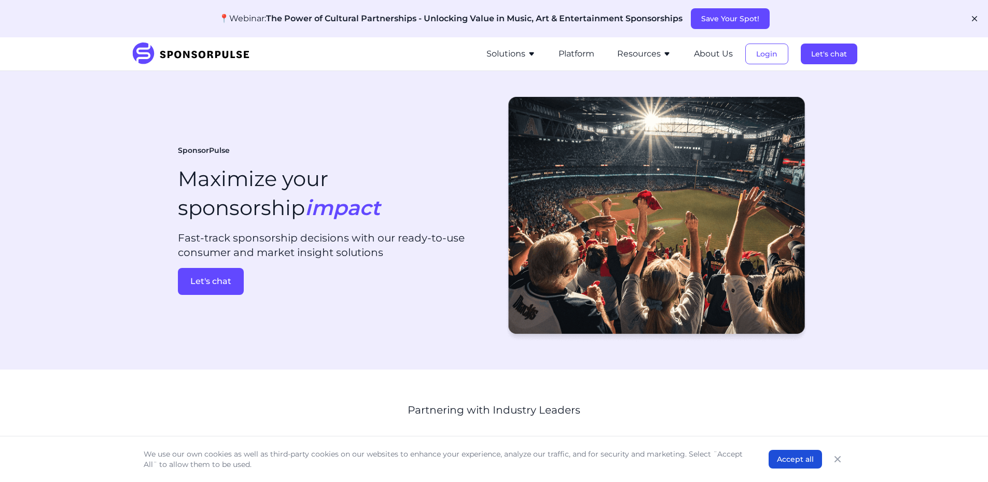  Describe the element at coordinates (730, 19) in the screenshot. I see `a: Save Your Spot!` at that location.